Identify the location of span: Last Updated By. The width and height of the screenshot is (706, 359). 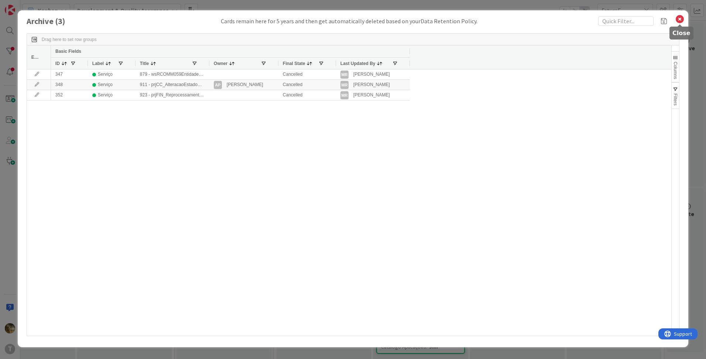
(358, 64).